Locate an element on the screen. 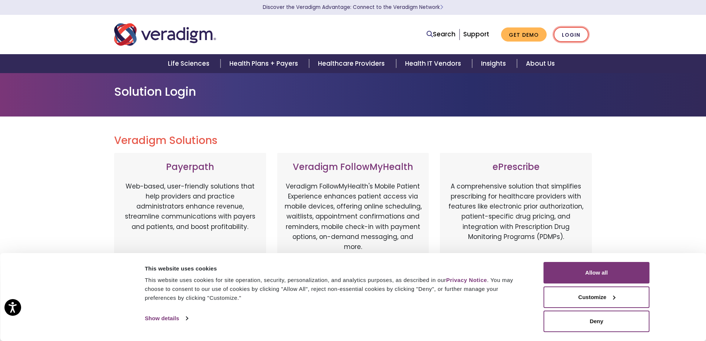 The height and width of the screenshot is (341, 706). a: Support is located at coordinates (476, 34).